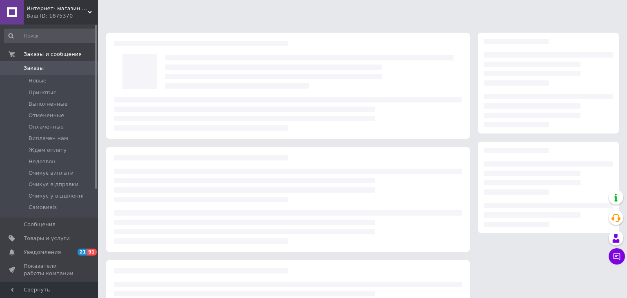 Image resolution: width=627 pixels, height=298 pixels. I want to click on span: Ждем оплату, so click(47, 150).